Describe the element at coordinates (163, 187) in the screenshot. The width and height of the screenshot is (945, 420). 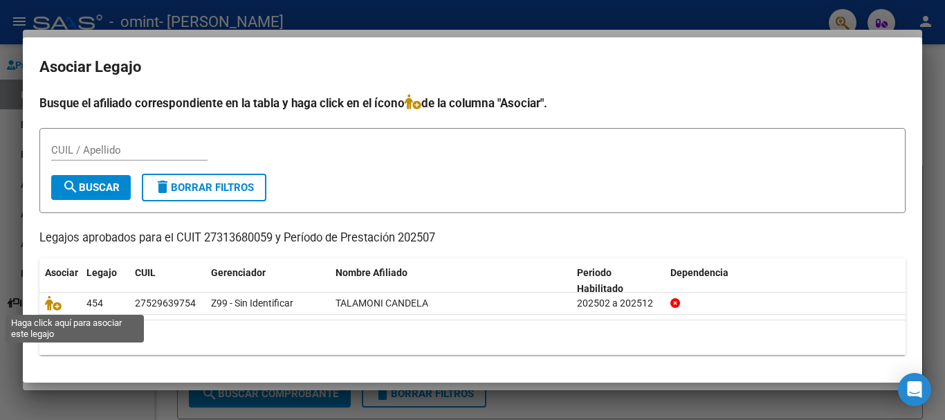
I see `mat-icon: delete` at that location.